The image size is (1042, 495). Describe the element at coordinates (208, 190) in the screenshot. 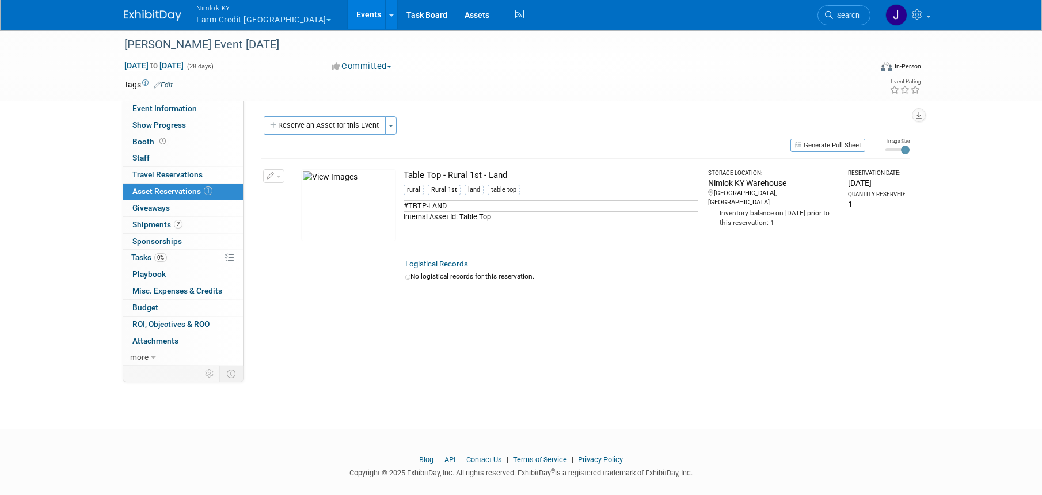

I see `span: 1` at that location.